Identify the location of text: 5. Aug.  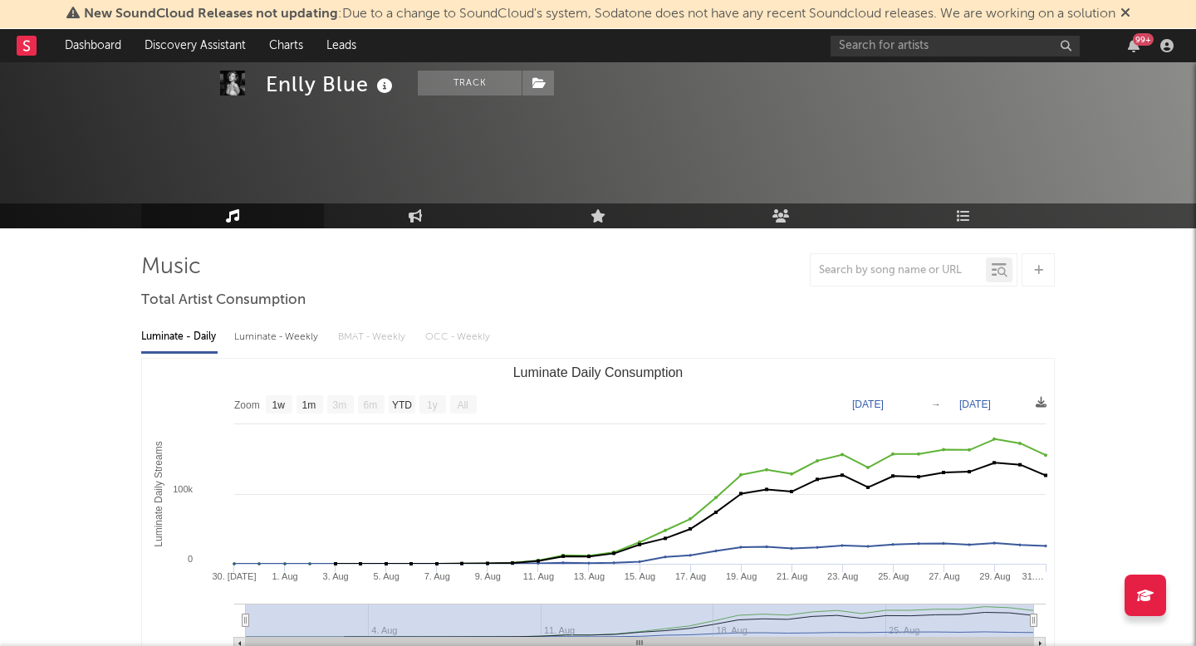
(386, 576).